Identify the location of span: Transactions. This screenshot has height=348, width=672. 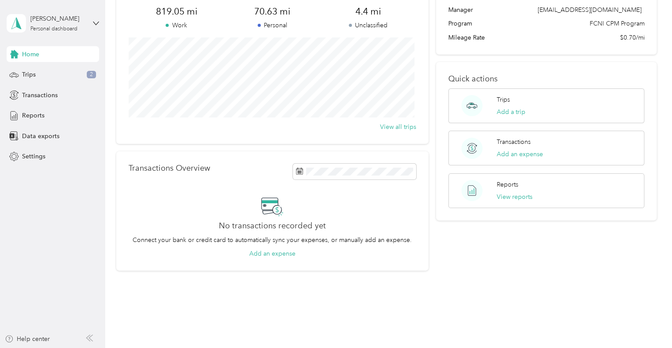
(40, 95).